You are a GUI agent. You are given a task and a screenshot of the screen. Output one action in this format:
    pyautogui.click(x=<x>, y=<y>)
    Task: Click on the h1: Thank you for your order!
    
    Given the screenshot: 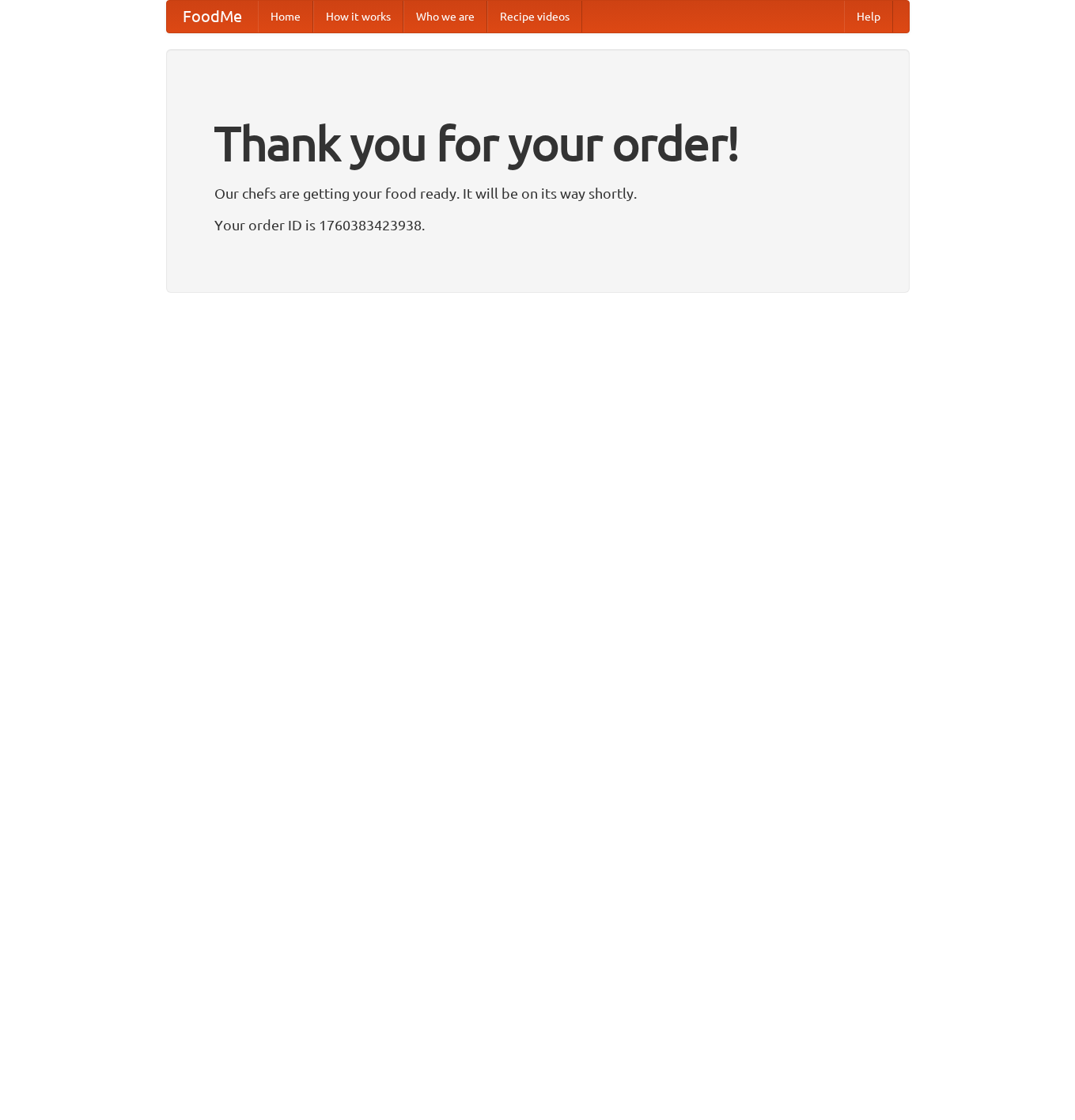 What is the action you would take?
    pyautogui.click(x=538, y=143)
    